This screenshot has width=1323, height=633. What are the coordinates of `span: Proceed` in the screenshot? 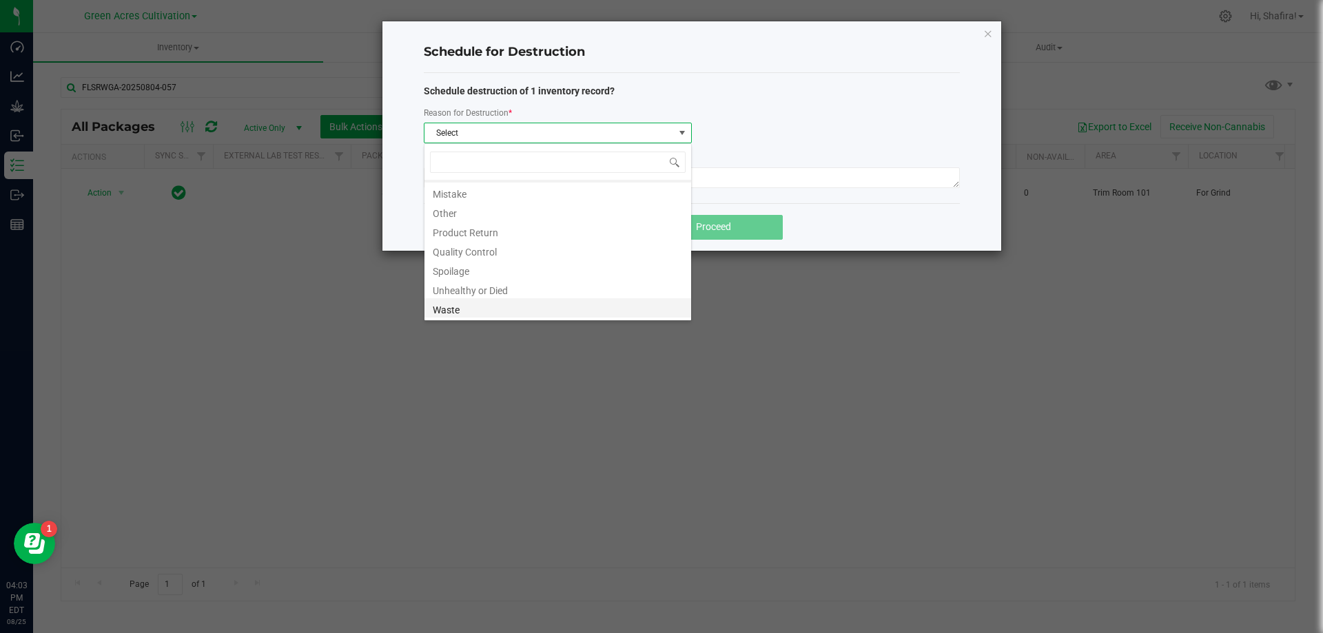 It's located at (713, 227).